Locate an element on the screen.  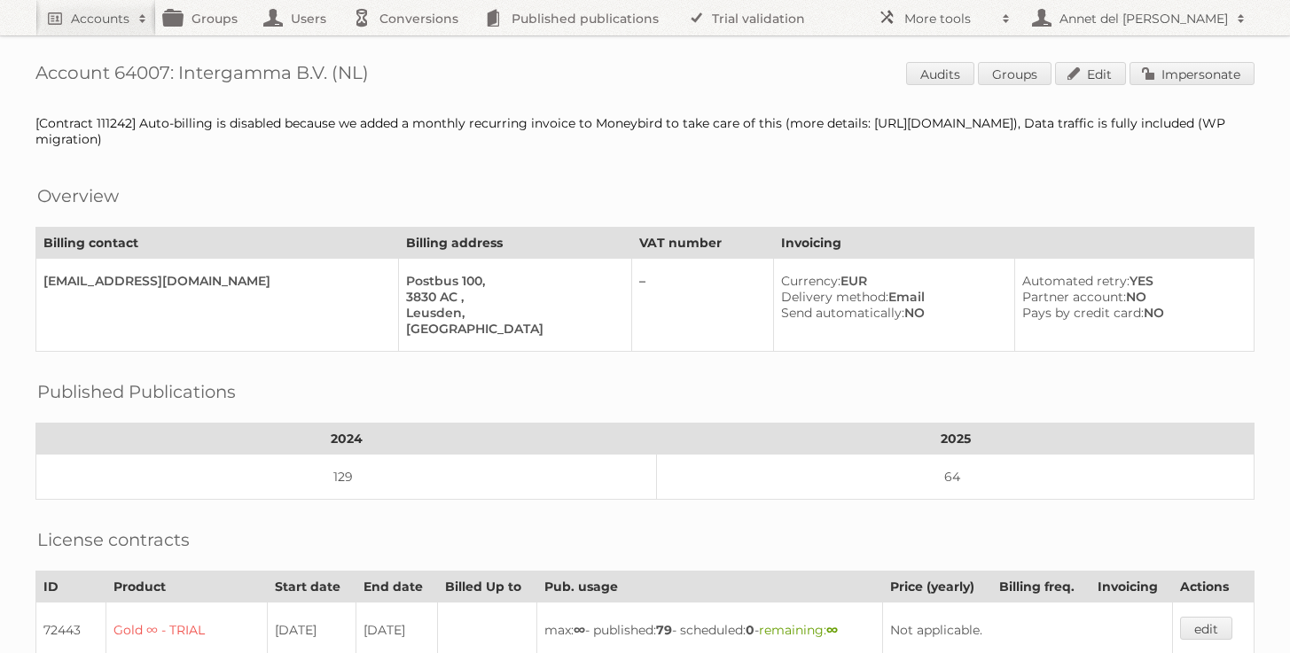
th: Start date is located at coordinates (311, 587).